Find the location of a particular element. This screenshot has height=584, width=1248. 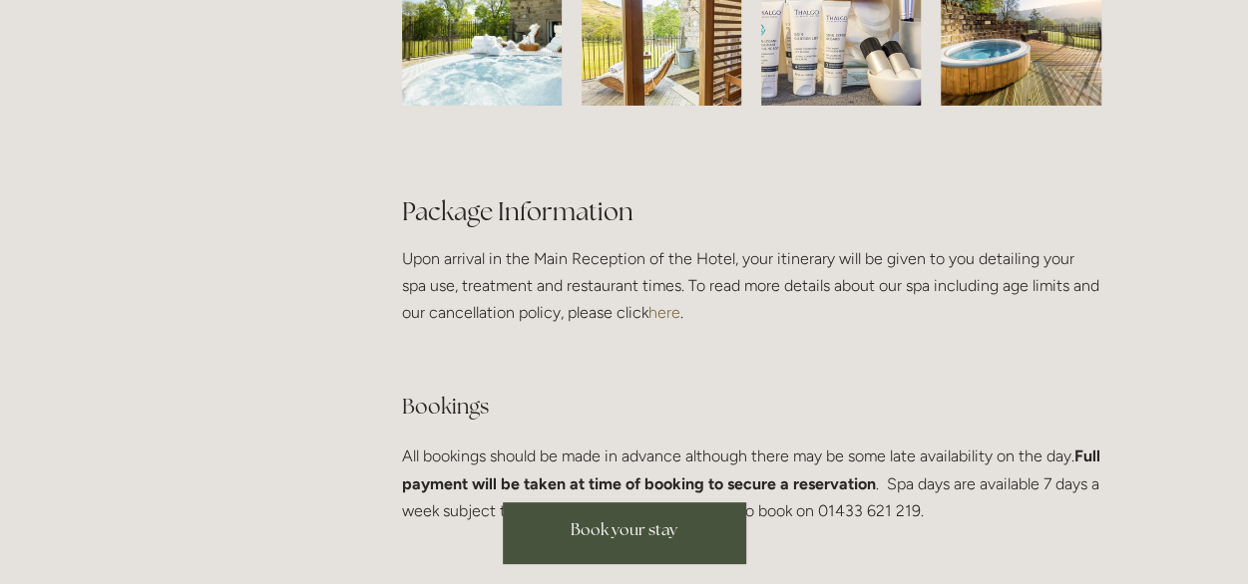

p: All bookings should be made in advance although there may be some late availability on the day. .... is located at coordinates (751, 484).